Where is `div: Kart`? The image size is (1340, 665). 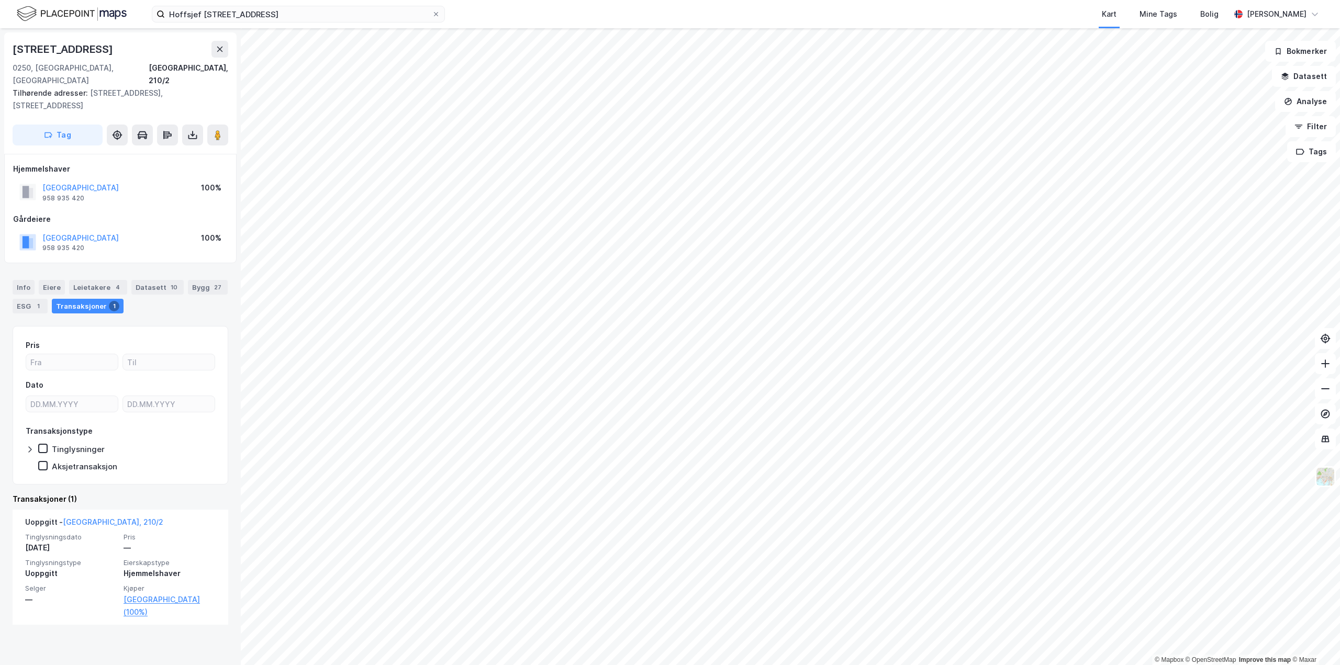
div: Kart is located at coordinates (1109, 14).